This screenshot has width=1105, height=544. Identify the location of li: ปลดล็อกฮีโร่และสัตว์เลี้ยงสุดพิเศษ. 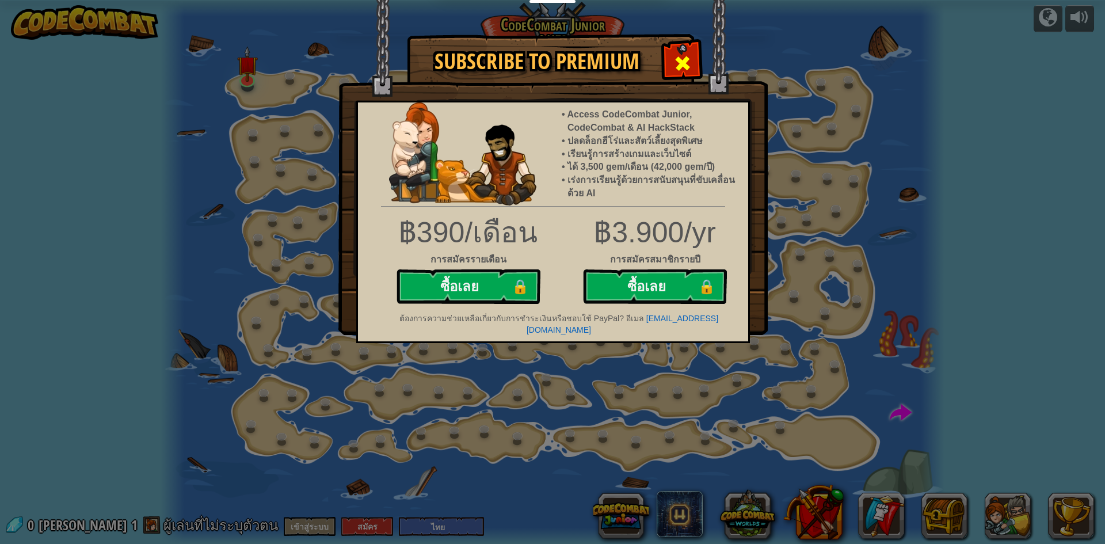
(652, 141).